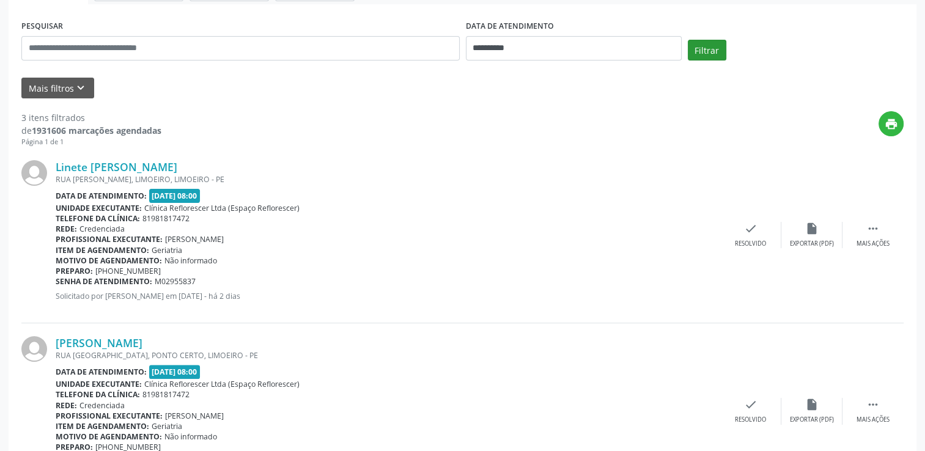  What do you see at coordinates (891, 124) in the screenshot?
I see `i: print` at bounding box center [891, 124].